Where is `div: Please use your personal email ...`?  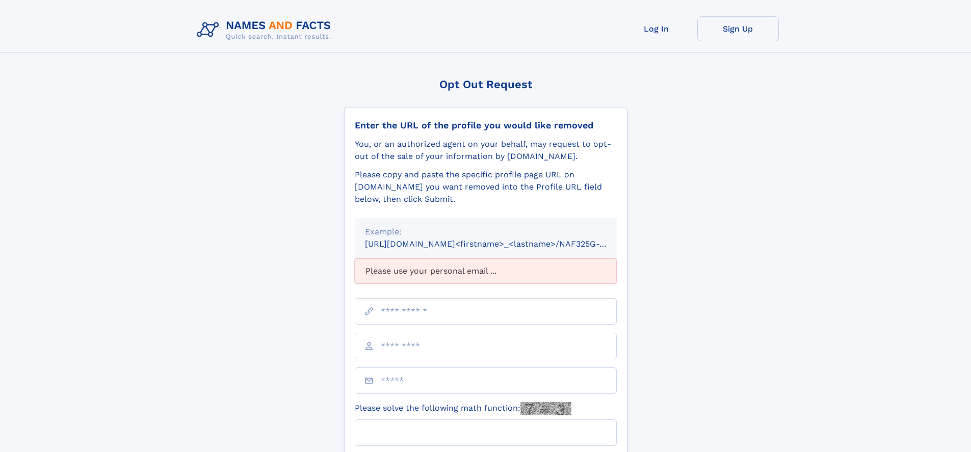
div: Please use your personal email ... is located at coordinates (486, 271).